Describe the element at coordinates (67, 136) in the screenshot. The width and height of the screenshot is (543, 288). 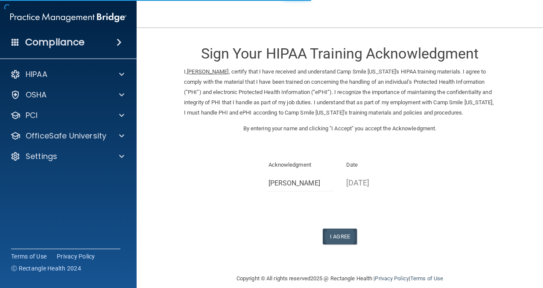
I see `a: OfficeSafe University` at that location.